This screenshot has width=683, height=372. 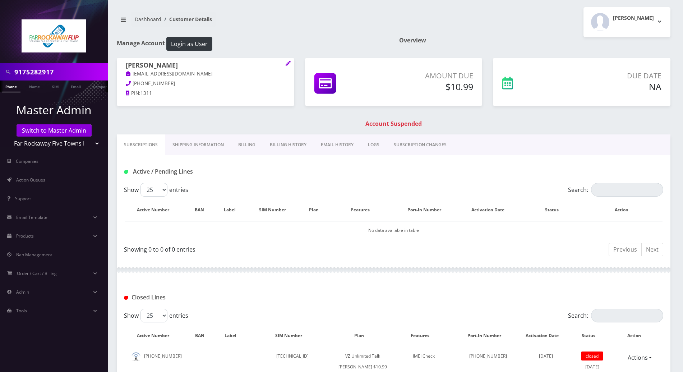 What do you see at coordinates (288, 145) in the screenshot?
I see `a: Billing History` at bounding box center [288, 145].